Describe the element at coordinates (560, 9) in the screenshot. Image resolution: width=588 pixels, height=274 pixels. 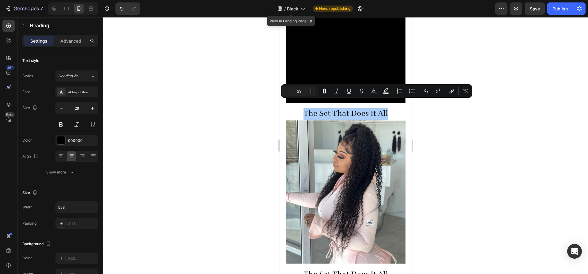
I see `button: Publish` at that location.